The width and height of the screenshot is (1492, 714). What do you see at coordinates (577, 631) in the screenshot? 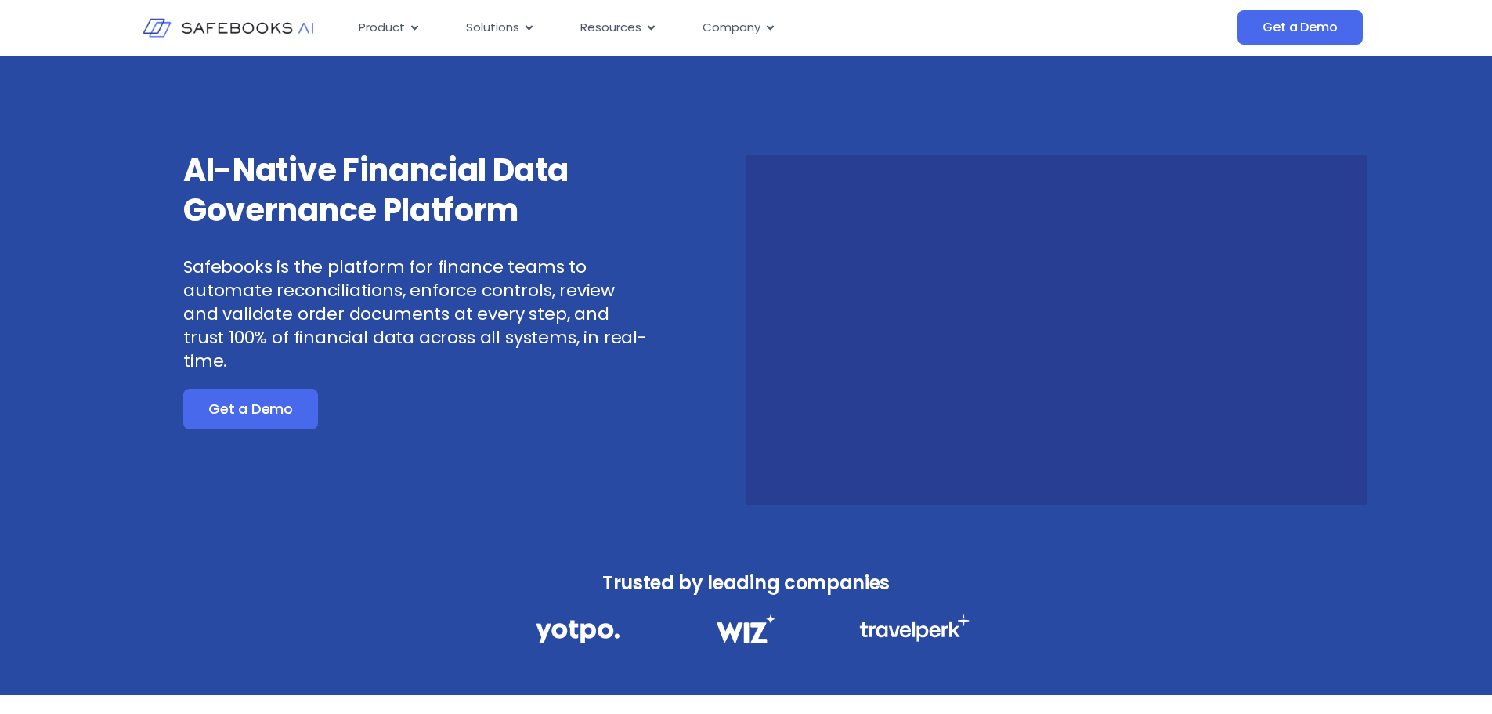
I see `img: Financial Data Governance 1` at bounding box center [577, 631].